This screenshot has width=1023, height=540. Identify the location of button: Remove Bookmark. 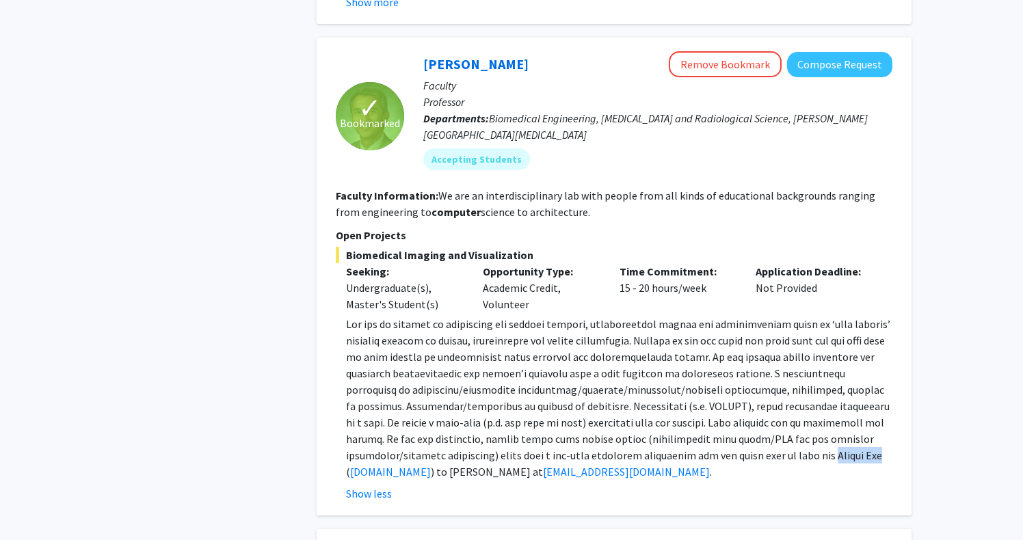
(725, 64).